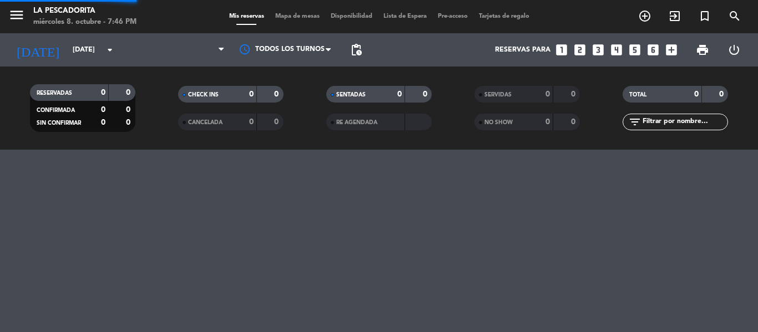 The image size is (758, 332). What do you see at coordinates (638, 95) in the screenshot?
I see `span: TOTAL` at bounding box center [638, 95].